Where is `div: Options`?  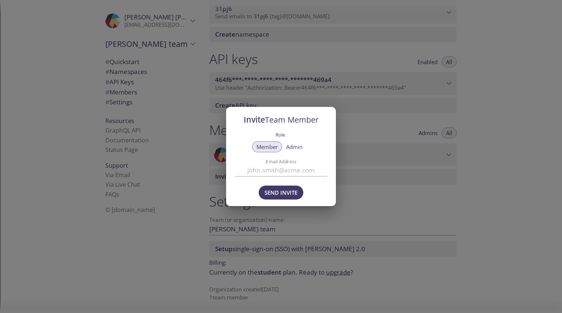 div: Options is located at coordinates (281, 47).